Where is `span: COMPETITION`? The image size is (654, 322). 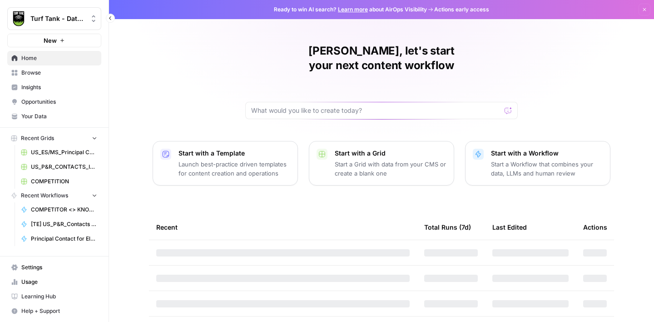 span: COMPETITION is located at coordinates (64, 181).